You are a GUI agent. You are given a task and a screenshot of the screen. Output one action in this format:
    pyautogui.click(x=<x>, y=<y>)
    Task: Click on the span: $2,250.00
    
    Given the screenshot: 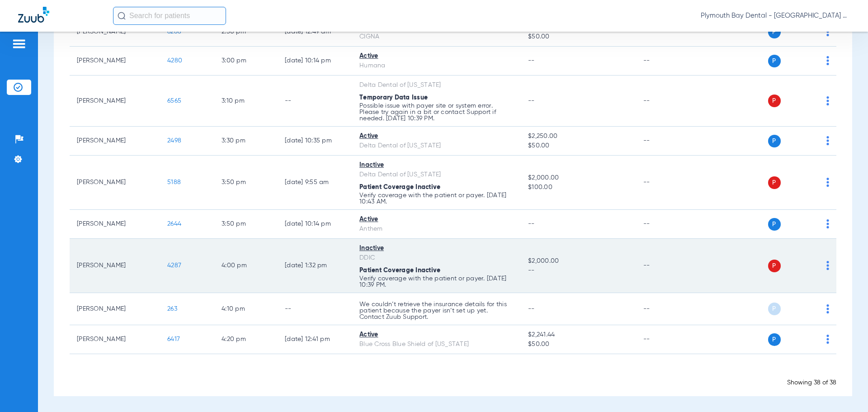 What is the action you would take?
    pyautogui.click(x=578, y=136)
    